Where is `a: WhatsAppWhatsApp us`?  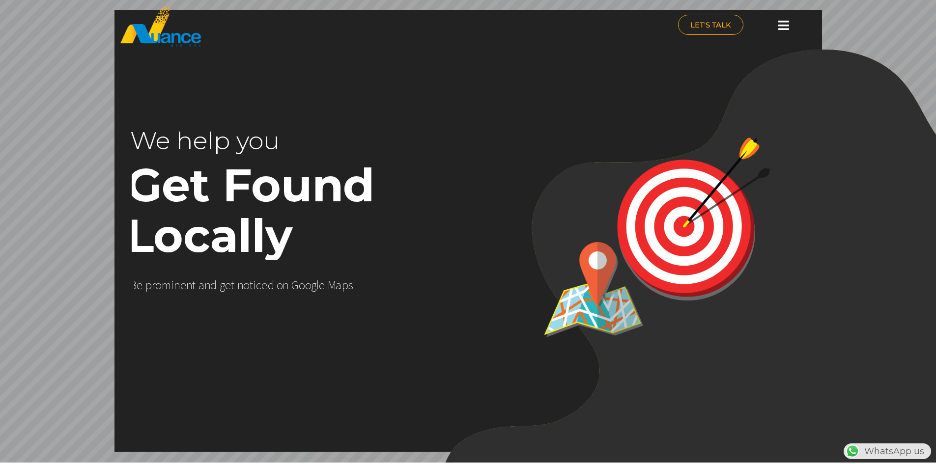
a: WhatsAppWhatsApp us is located at coordinates (887, 451).